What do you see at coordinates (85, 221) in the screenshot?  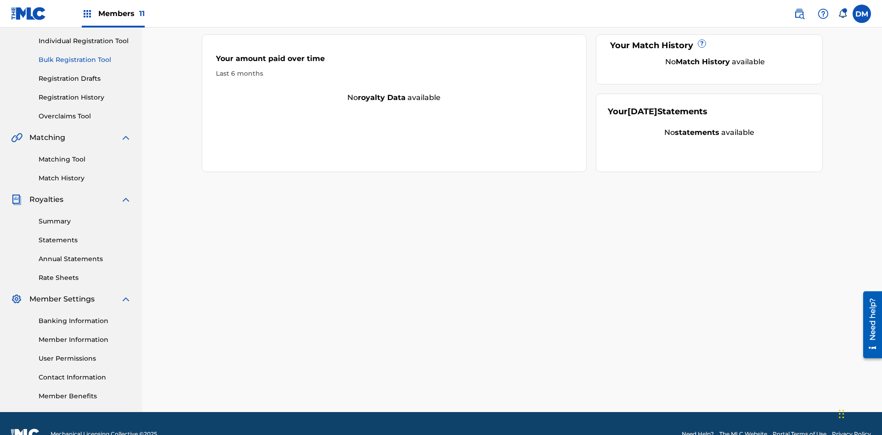 I see `a: Summary` at bounding box center [85, 221].